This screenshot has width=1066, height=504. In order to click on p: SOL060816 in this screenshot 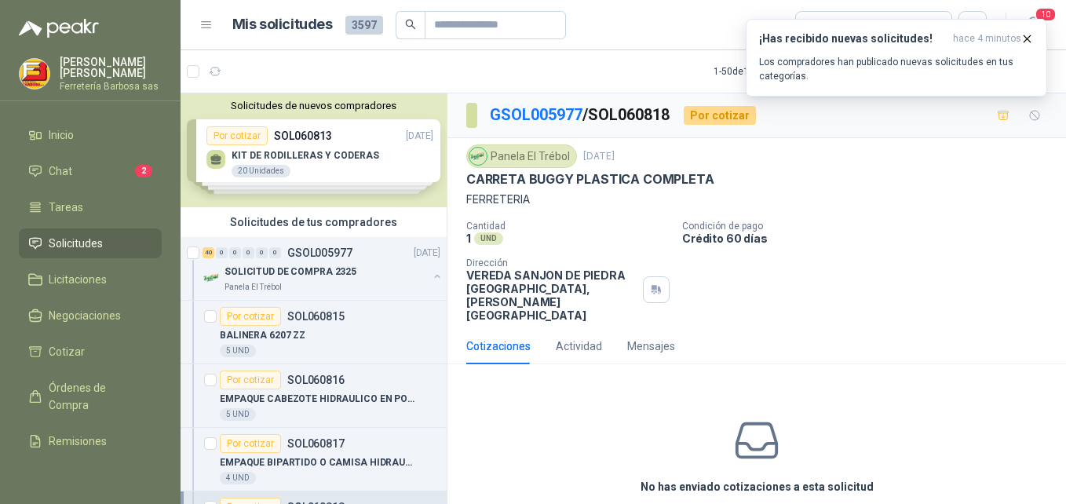, I will do `click(316, 380)`.